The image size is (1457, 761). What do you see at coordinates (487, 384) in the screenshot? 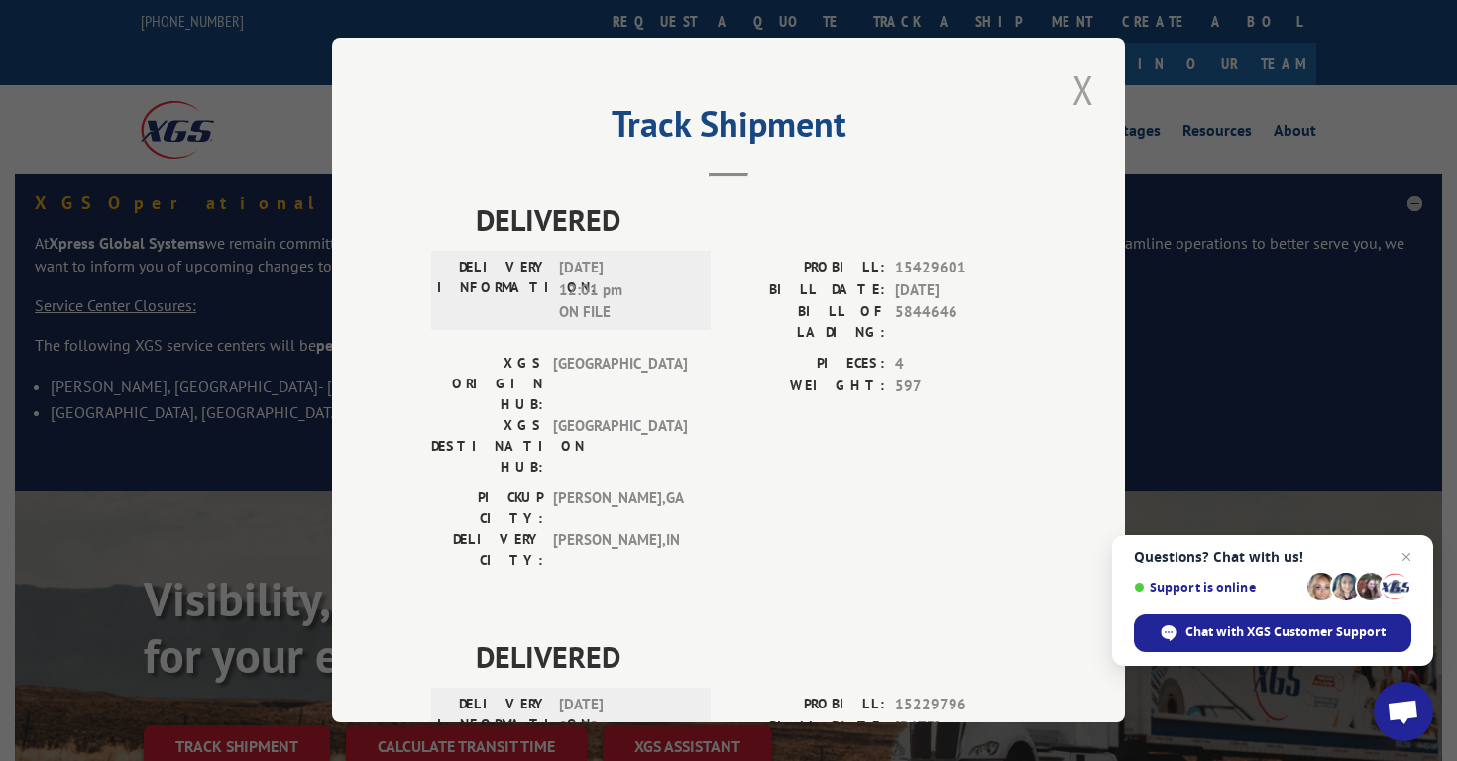
I see `label: XGS ORIGIN HUB:` at bounding box center [487, 384].